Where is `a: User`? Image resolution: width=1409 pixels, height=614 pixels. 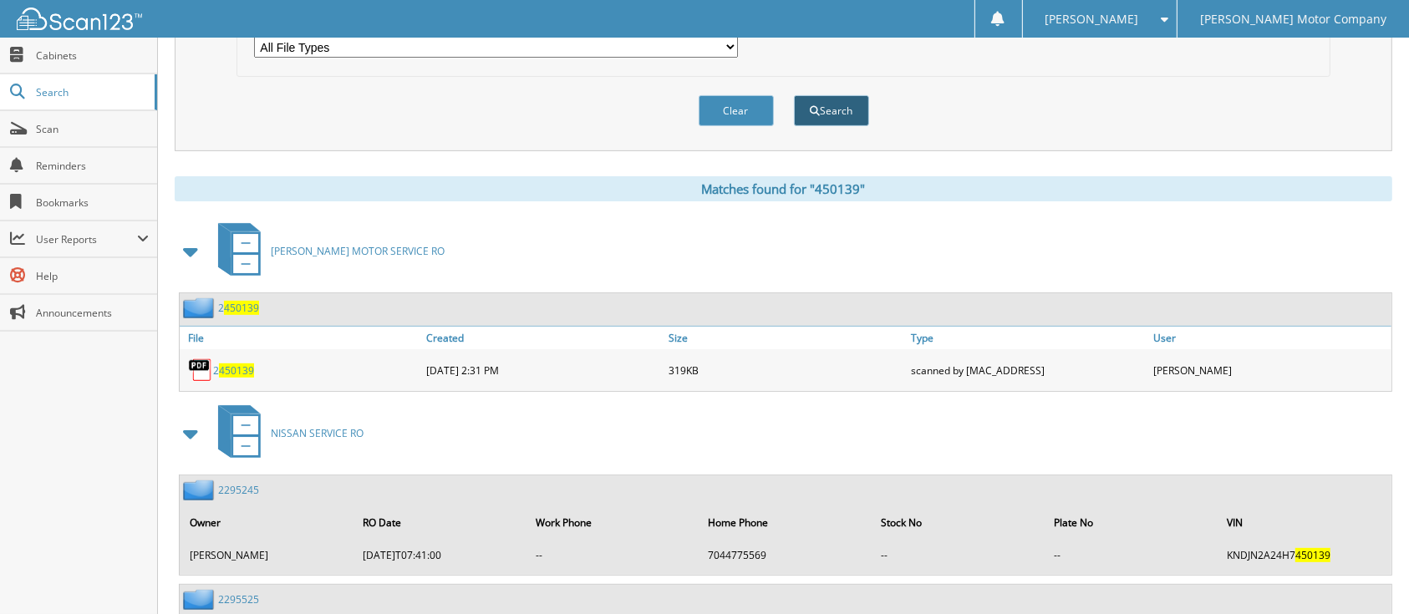 a: User is located at coordinates (1270, 338).